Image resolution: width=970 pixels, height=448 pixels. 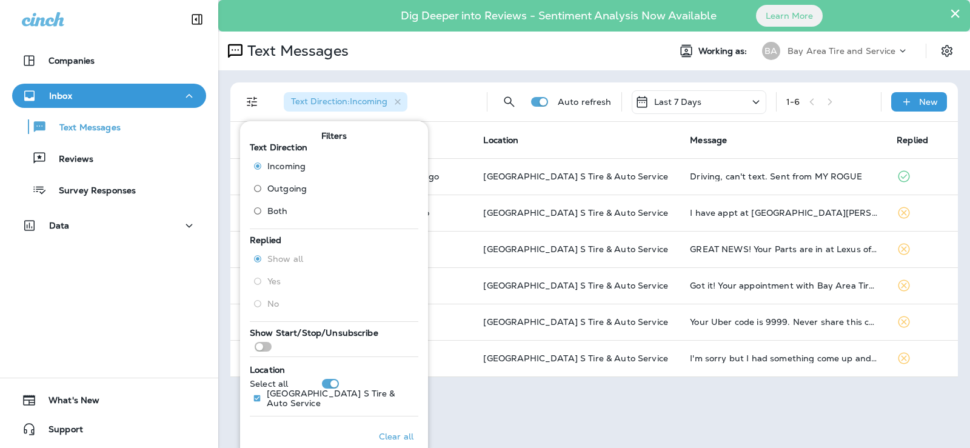 I want to click on button: What's New, so click(x=109, y=400).